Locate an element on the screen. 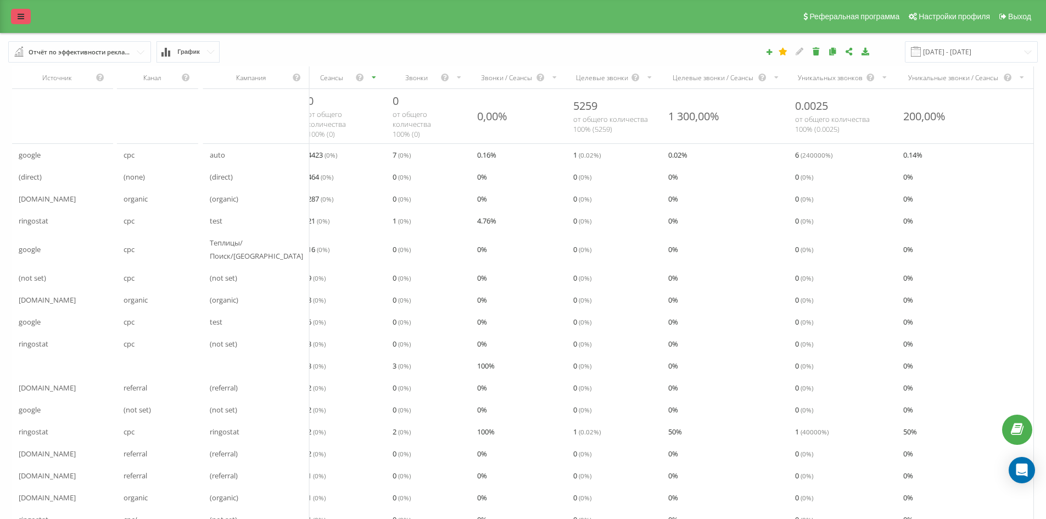 This screenshot has height=519, width=1046. i: Этот отчет будет загружен первым при открытии Аналитики. Вы можете назначить любой другой ваш отч... is located at coordinates (783, 51).